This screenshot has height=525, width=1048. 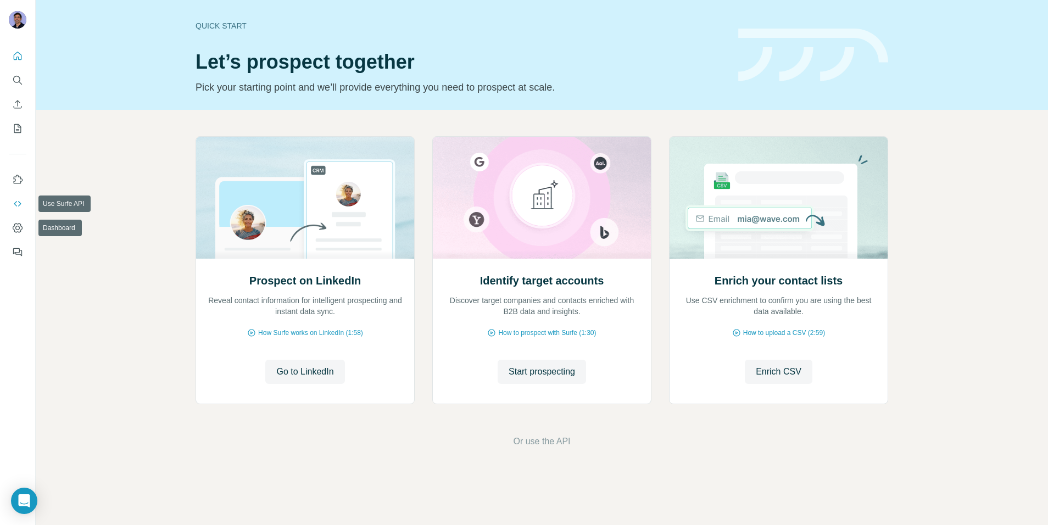 What do you see at coordinates (541, 441) in the screenshot?
I see `span: Or use the API` at bounding box center [541, 441].